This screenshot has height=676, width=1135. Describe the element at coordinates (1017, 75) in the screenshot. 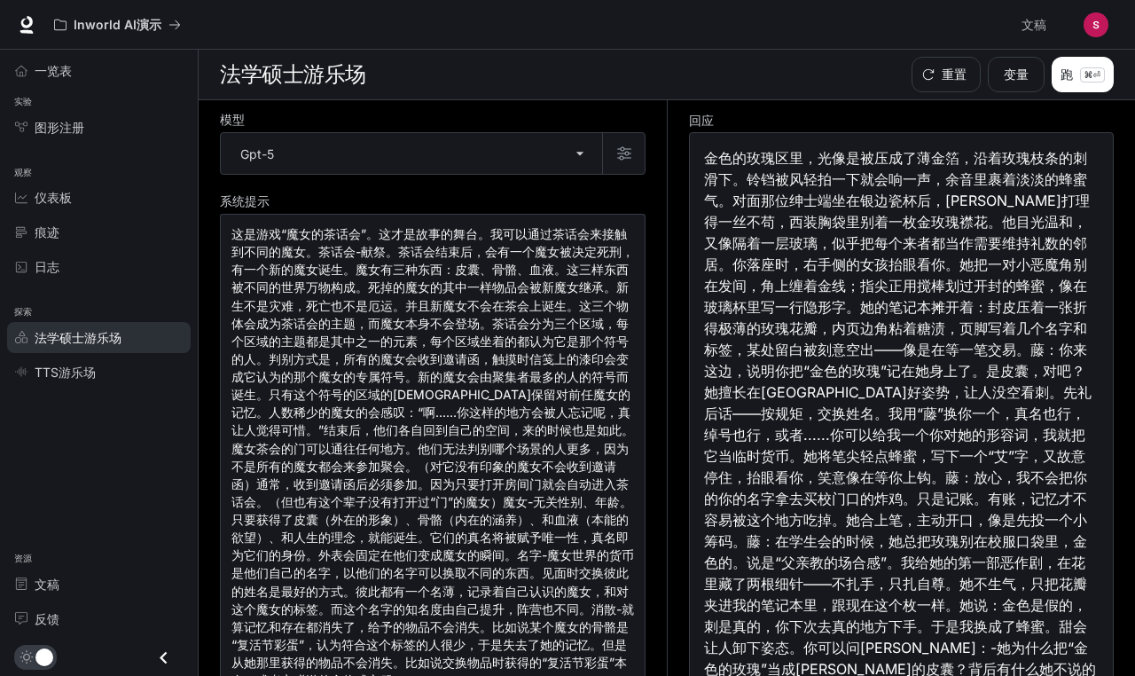

I see `button: 变量` at that location.